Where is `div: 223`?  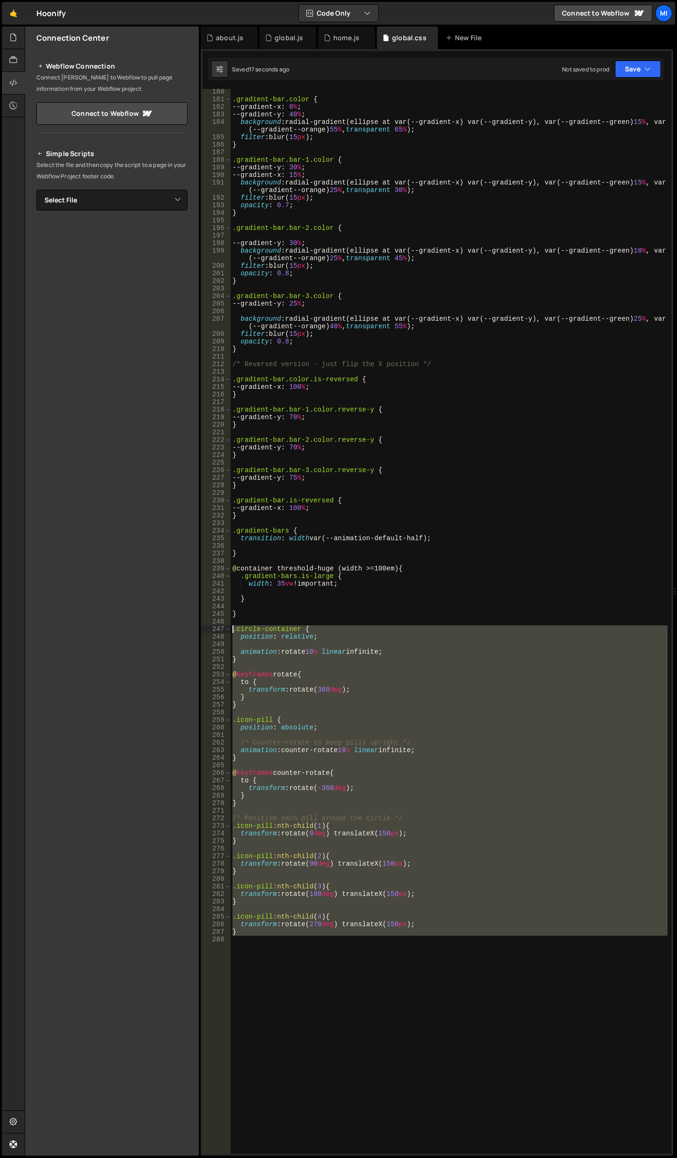 div: 223 is located at coordinates (216, 448).